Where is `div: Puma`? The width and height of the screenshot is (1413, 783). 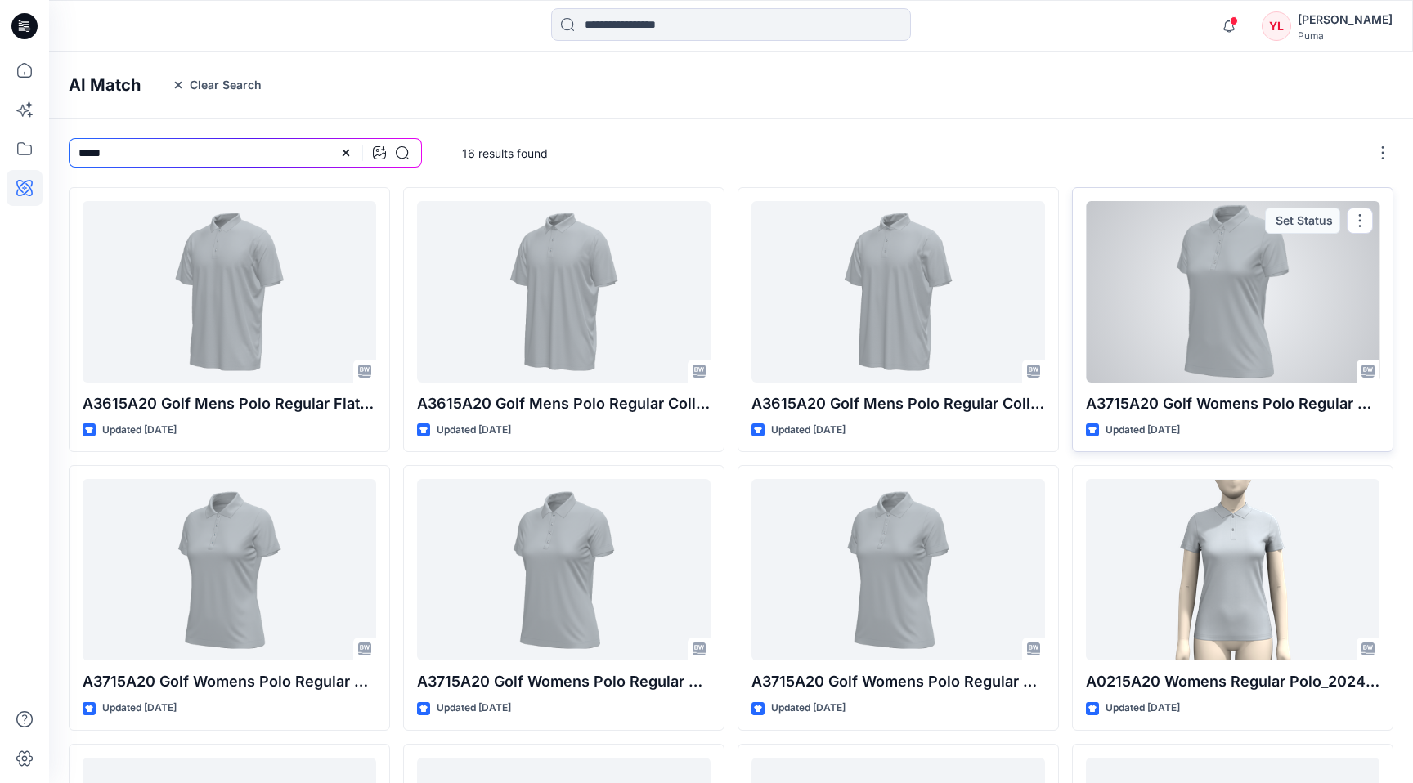 div: Puma is located at coordinates (1345, 35).